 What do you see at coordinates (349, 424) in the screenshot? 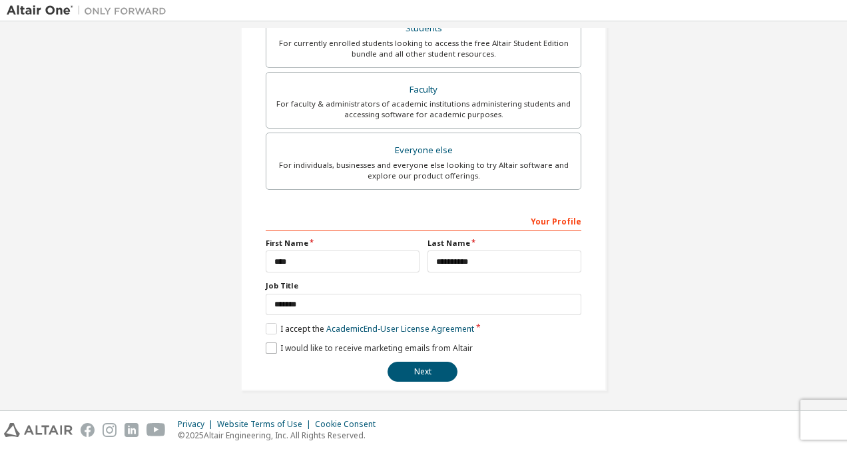
I see `div: Cookie Consent` at bounding box center [349, 424].